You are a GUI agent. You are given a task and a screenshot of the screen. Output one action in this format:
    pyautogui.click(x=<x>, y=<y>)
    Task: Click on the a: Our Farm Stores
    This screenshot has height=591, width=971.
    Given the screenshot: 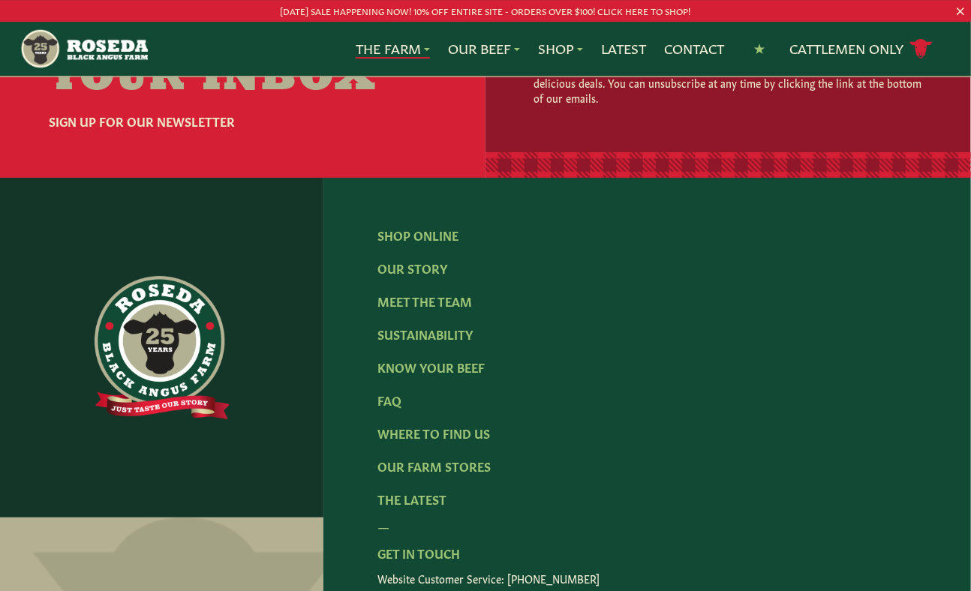 What is the action you would take?
    pyautogui.click(x=434, y=466)
    